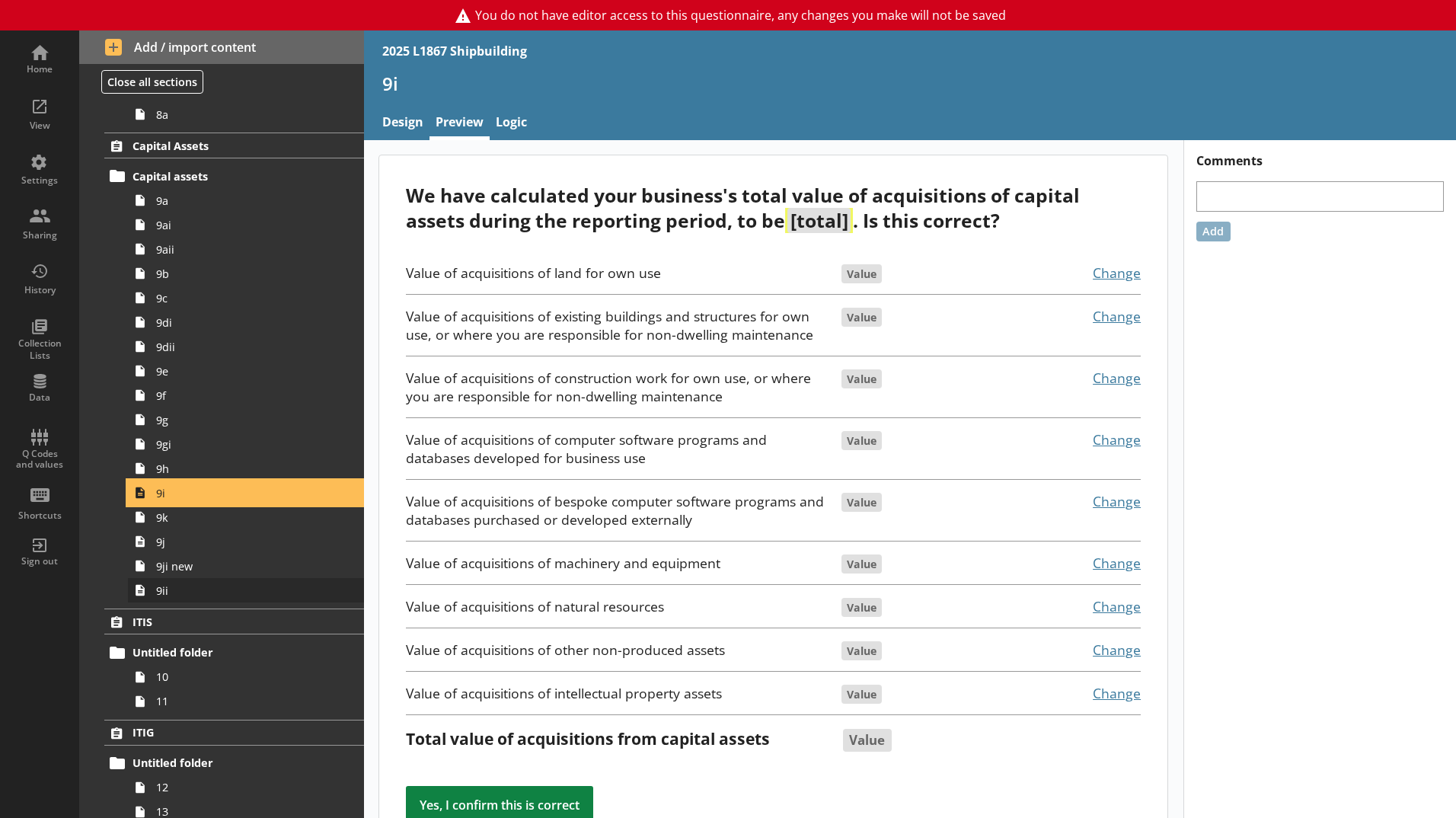 The height and width of the screenshot is (818, 1456). I want to click on div: Collection Lists, so click(39, 349).